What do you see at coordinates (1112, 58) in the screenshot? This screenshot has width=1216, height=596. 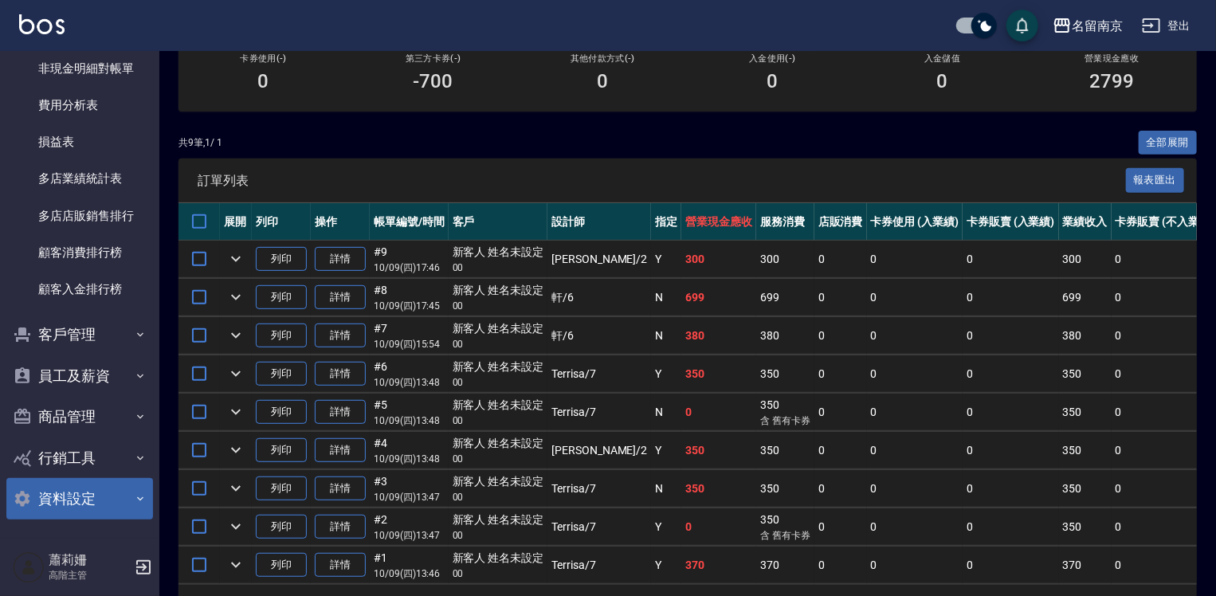 I see `h2: 營業現金應收` at bounding box center [1112, 58].